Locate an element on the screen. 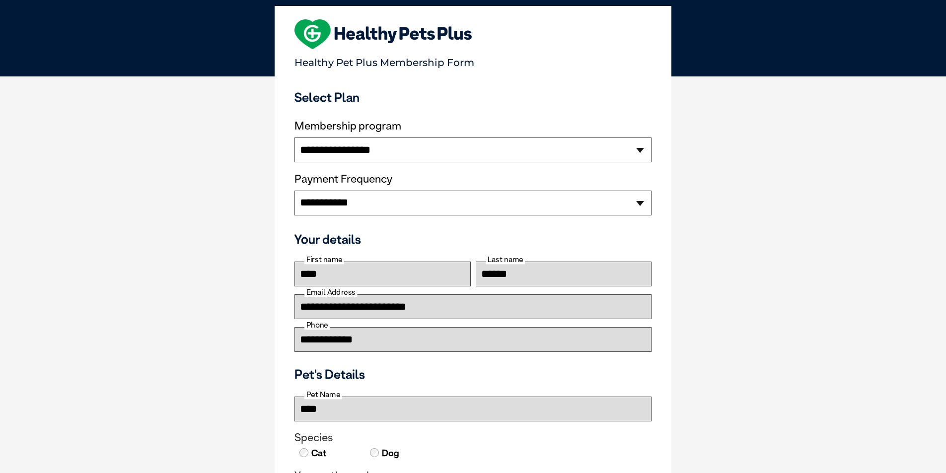 This screenshot has width=946, height=473. h3: Select Plan is located at coordinates (473, 97).